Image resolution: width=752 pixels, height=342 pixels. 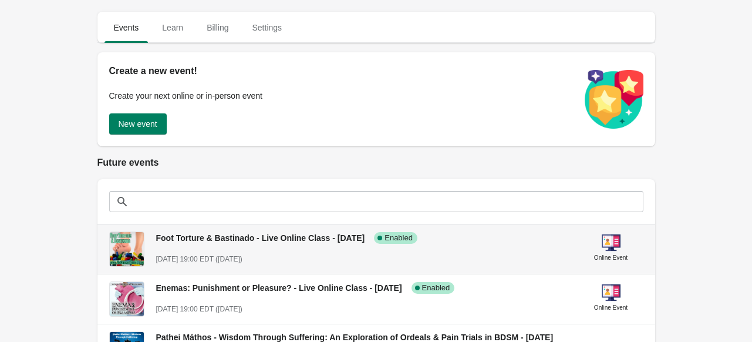 I want to click on p: Create your next online or in-person event, so click(x=341, y=96).